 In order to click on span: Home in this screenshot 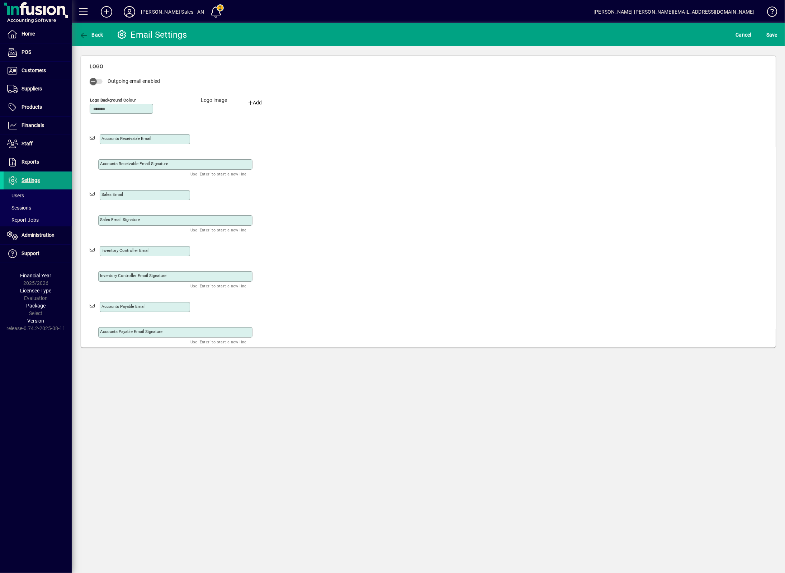, I will do `click(28, 34)`.